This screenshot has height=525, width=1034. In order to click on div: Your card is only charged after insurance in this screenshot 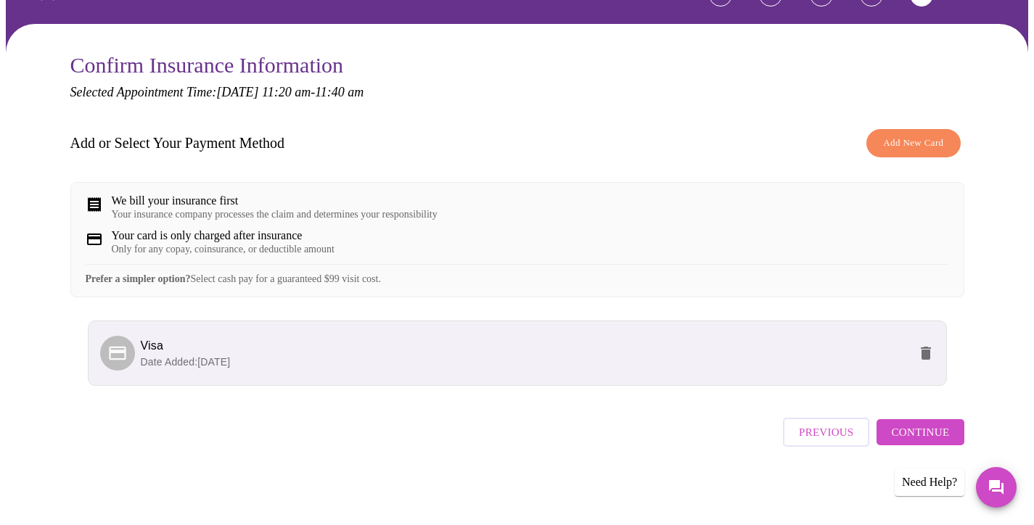, I will do `click(223, 236)`.